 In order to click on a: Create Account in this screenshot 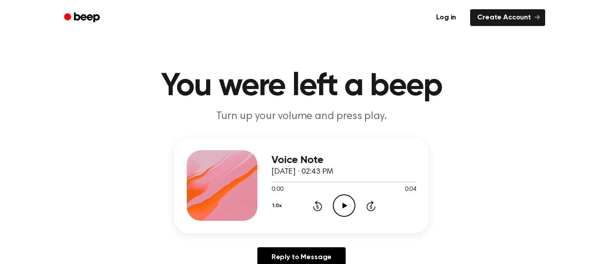, I will do `click(507, 18)`.